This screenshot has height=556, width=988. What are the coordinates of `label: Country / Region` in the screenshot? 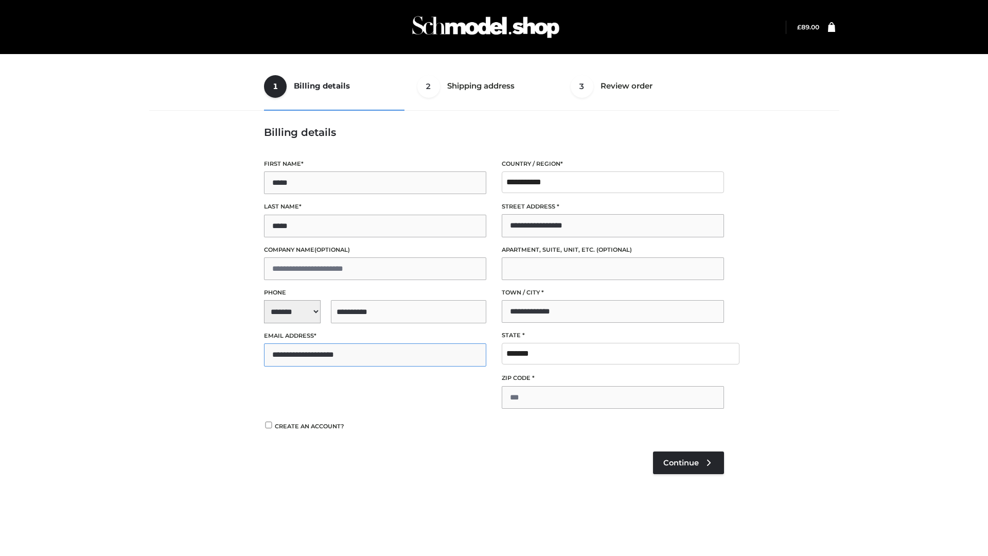 It's located at (613, 164).